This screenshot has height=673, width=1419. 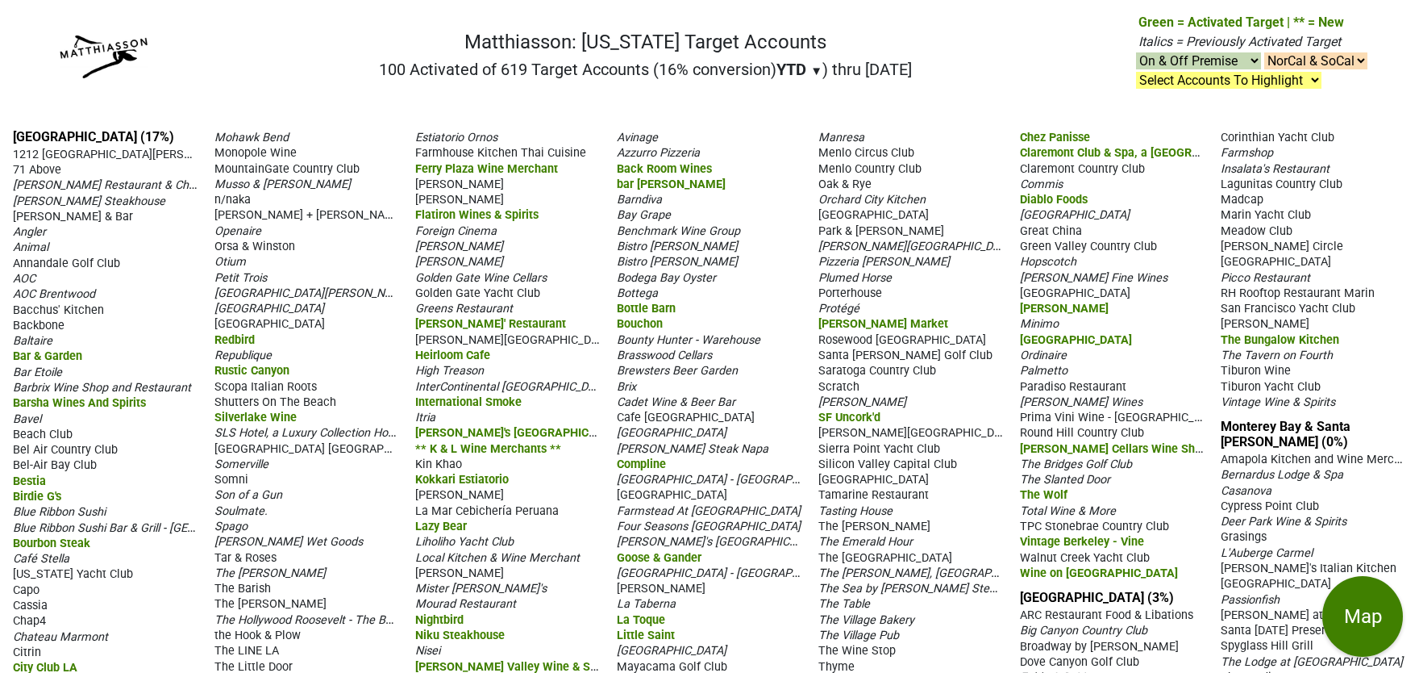 I want to click on span: Chap4, so click(x=29, y=620).